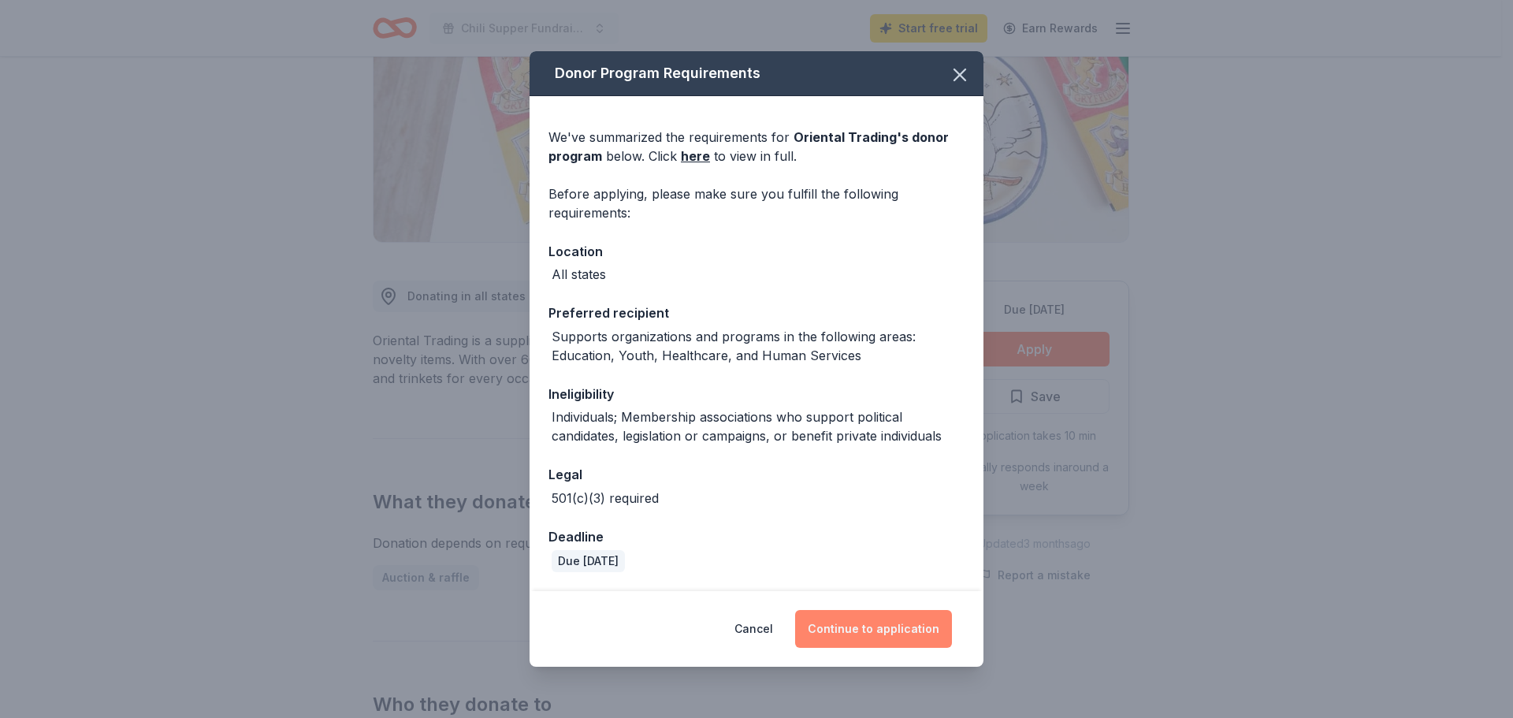 This screenshot has width=1513, height=718. I want to click on button: Cancel, so click(753, 629).